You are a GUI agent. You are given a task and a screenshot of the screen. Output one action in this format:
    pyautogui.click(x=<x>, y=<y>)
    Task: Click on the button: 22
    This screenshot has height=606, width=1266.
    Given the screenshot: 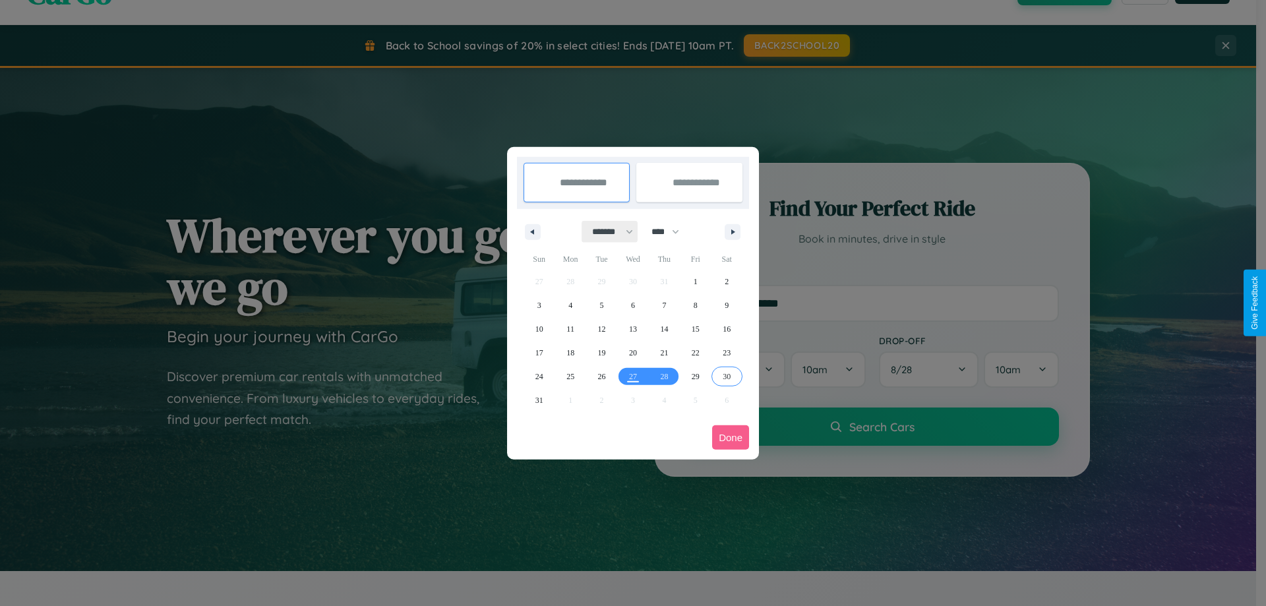 What is the action you would take?
    pyautogui.click(x=695, y=353)
    